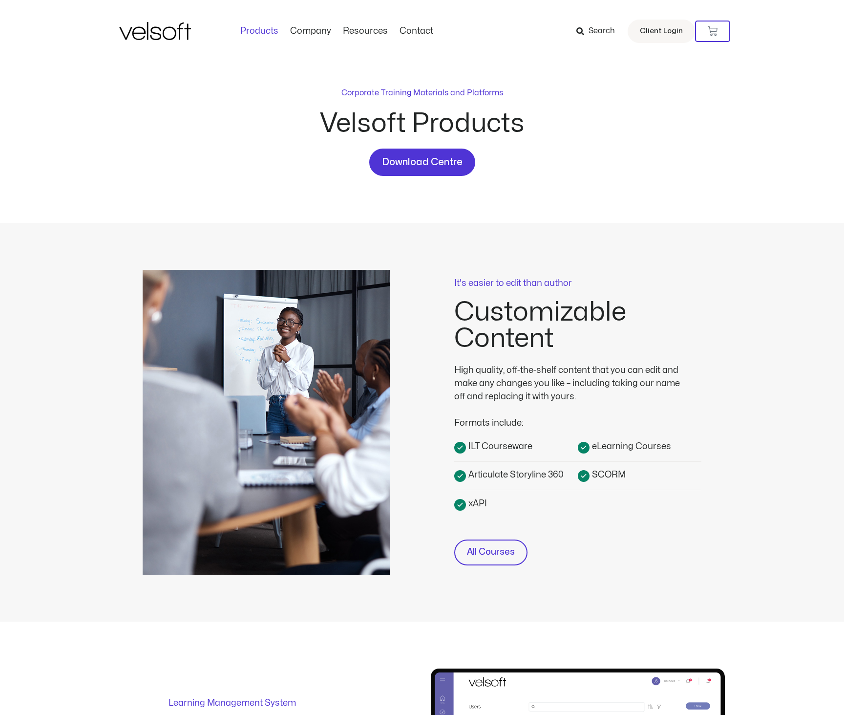 The width and height of the screenshot is (844, 715). I want to click on a: ProductsMenu Toggle, so click(259, 31).